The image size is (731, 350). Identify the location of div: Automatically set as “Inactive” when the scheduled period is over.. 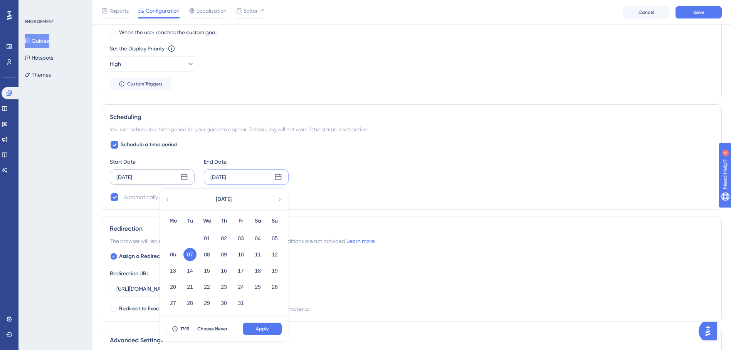
(203, 197).